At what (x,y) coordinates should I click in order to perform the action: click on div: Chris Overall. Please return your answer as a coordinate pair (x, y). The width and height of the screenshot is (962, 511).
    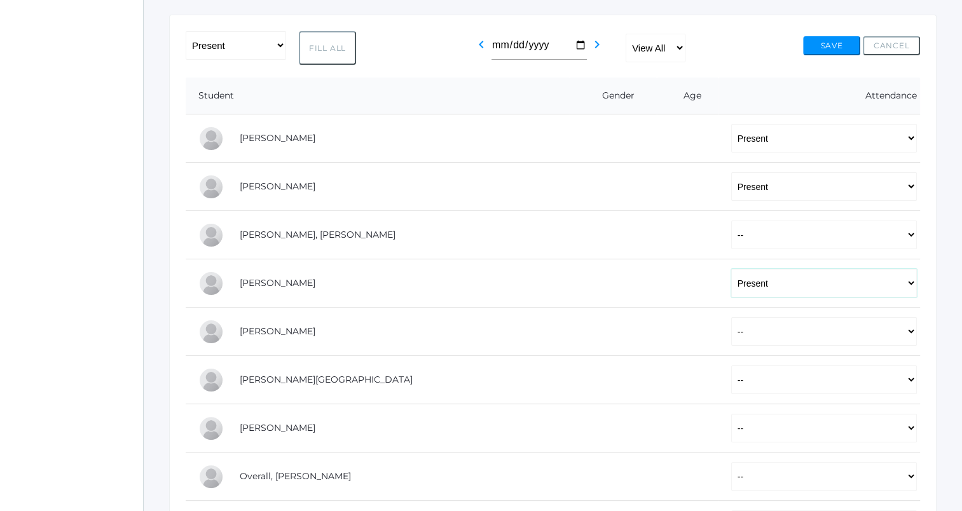
    Looking at the image, I should click on (211, 477).